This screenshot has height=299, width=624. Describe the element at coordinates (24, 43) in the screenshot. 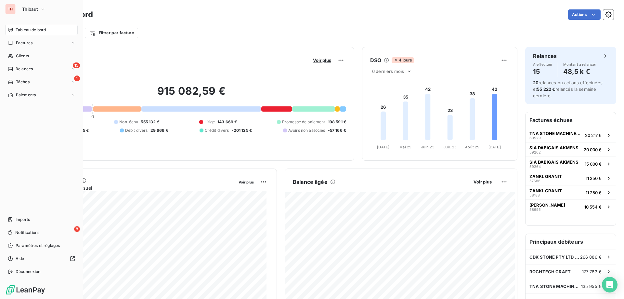

I see `span: Factures` at that location.